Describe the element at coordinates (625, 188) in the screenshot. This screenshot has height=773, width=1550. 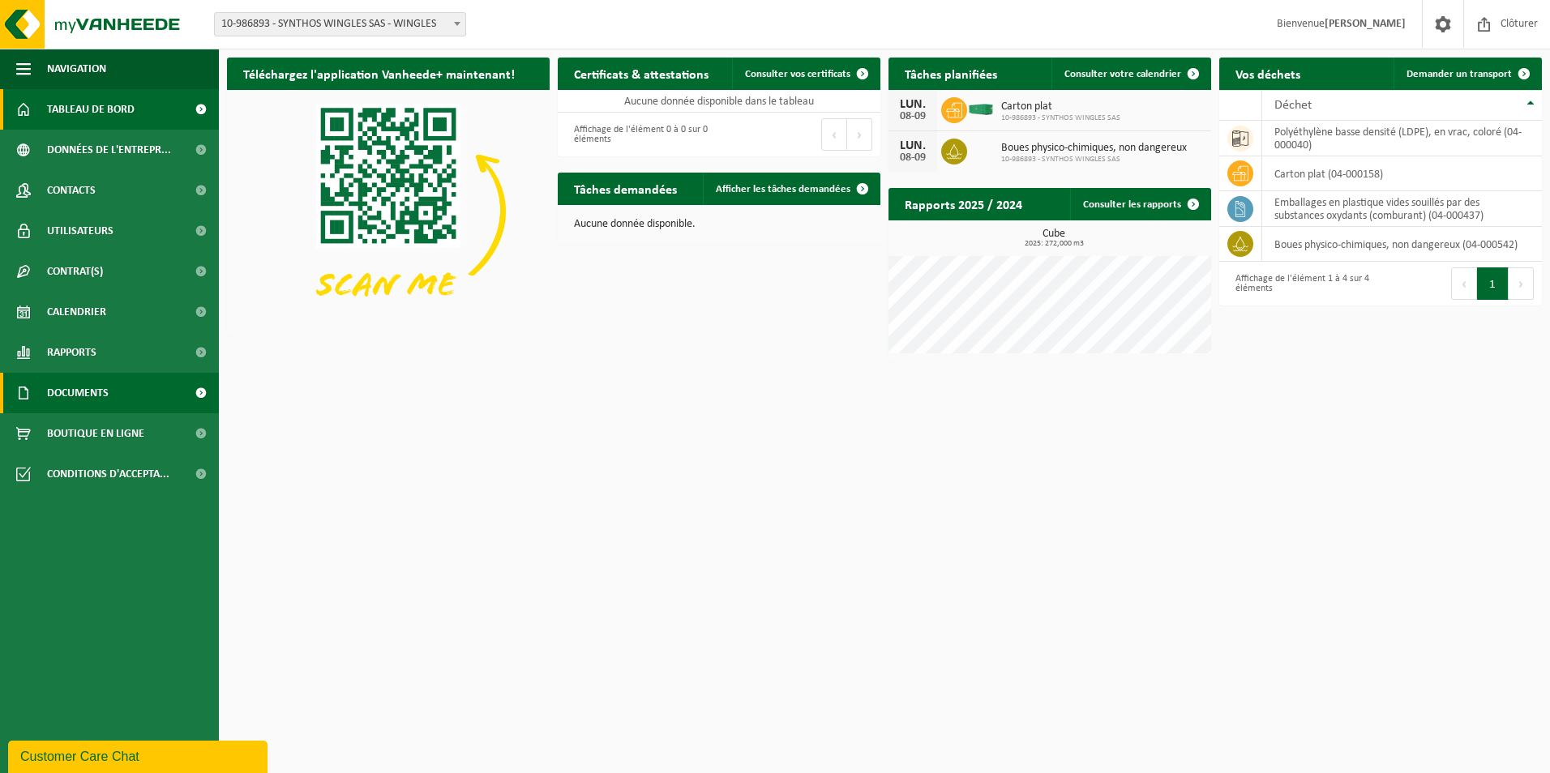
I see `h2: Tâches demandées` at that location.